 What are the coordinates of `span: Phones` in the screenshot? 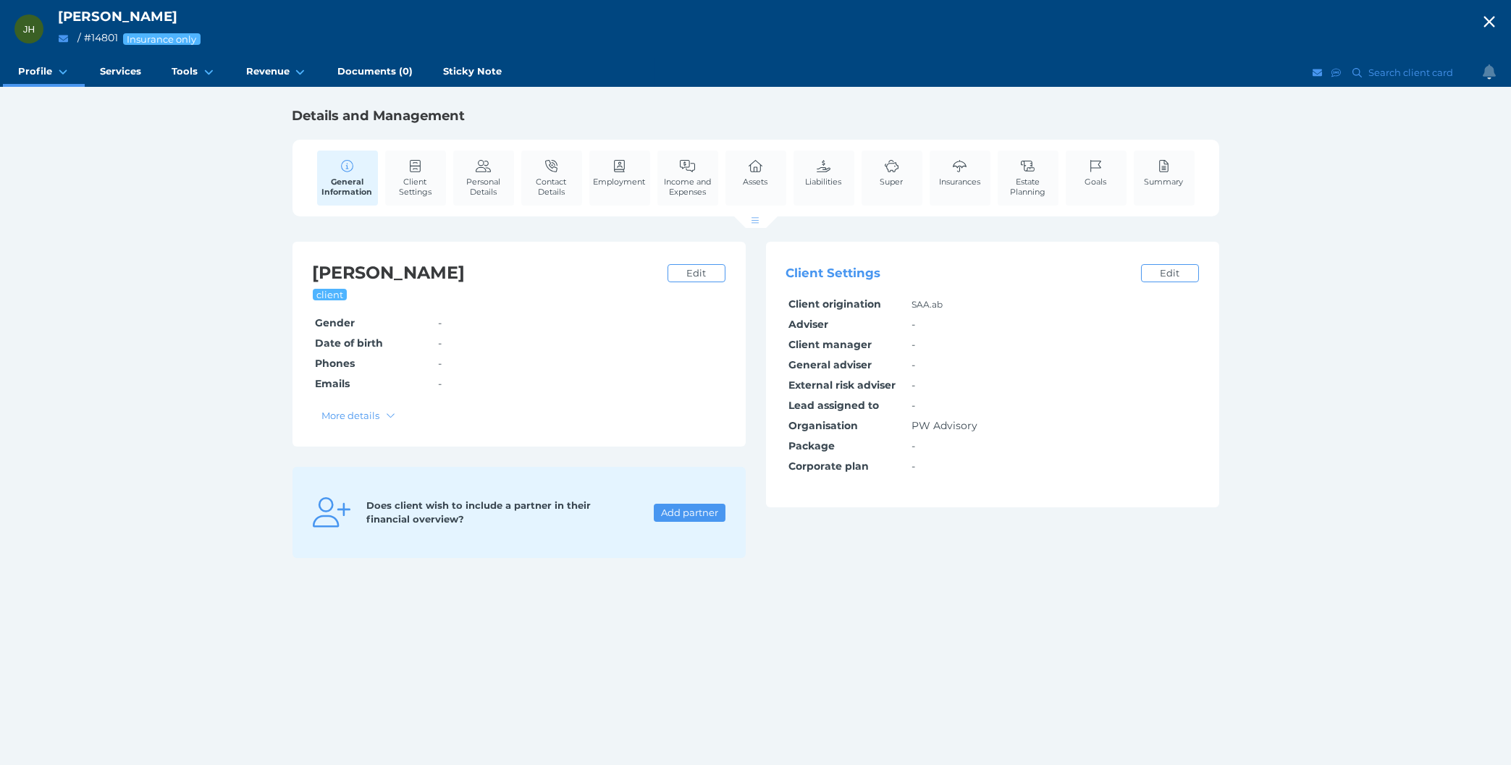 It's located at (335, 364).